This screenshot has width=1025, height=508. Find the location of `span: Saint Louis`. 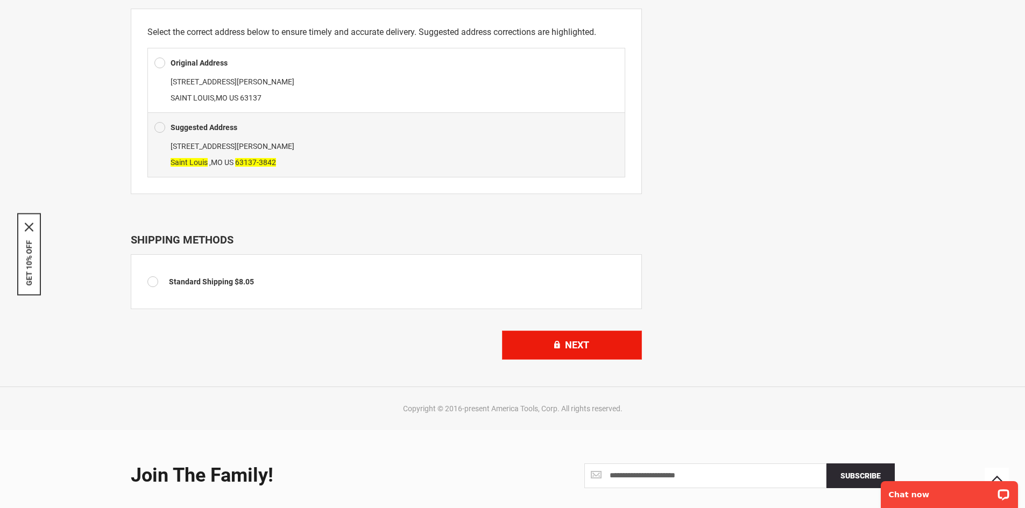

span: Saint Louis is located at coordinates (189, 162).